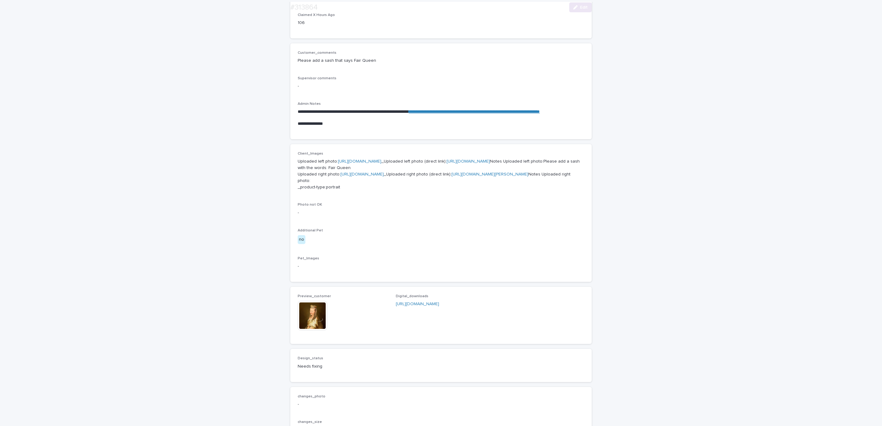 This screenshot has height=426, width=882. What do you see at coordinates (580, 7) in the screenshot?
I see `button: Edit` at bounding box center [580, 7].